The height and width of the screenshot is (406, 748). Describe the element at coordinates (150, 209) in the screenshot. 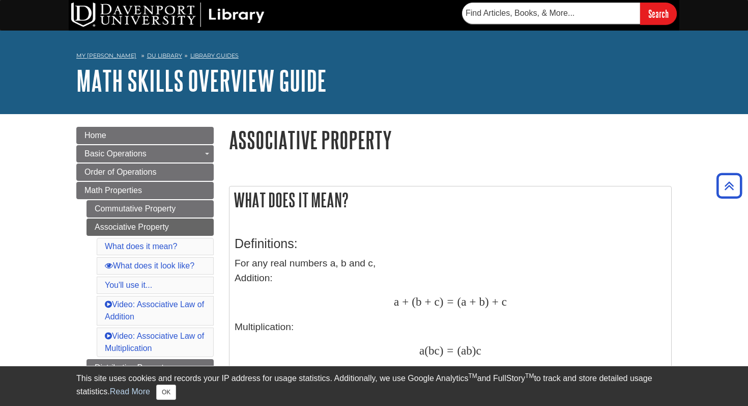

I see `a: Commutative Property` at that location.